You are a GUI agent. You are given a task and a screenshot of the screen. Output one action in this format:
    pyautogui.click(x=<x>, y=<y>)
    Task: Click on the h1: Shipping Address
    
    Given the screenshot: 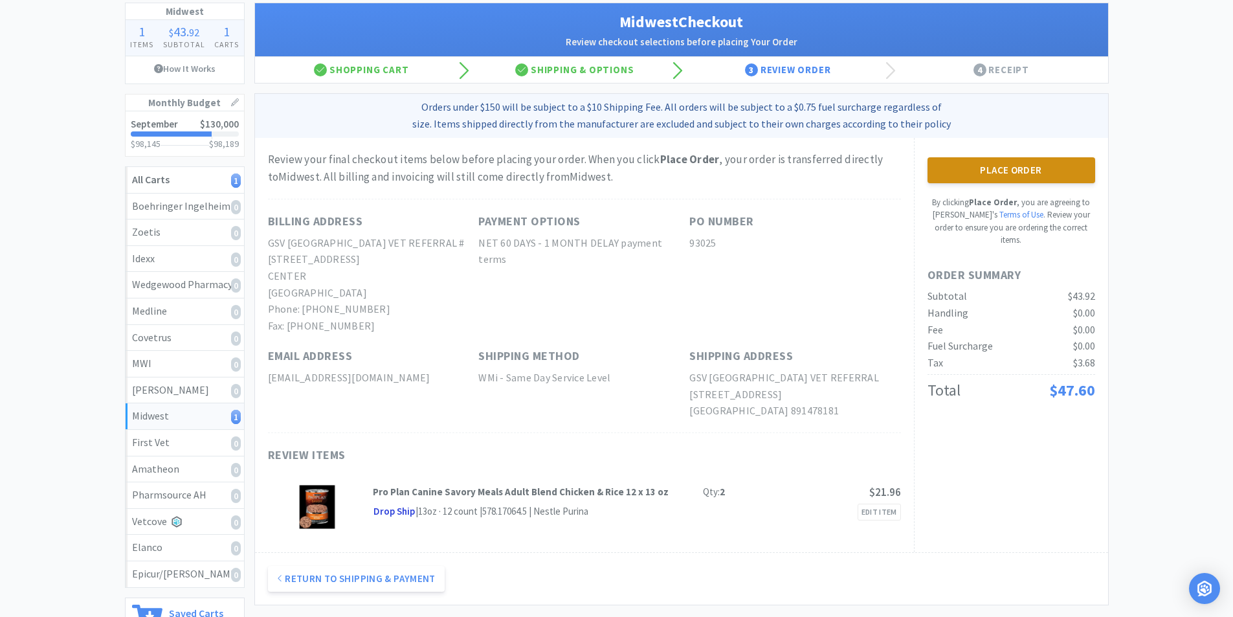 What is the action you would take?
    pyautogui.click(x=741, y=356)
    